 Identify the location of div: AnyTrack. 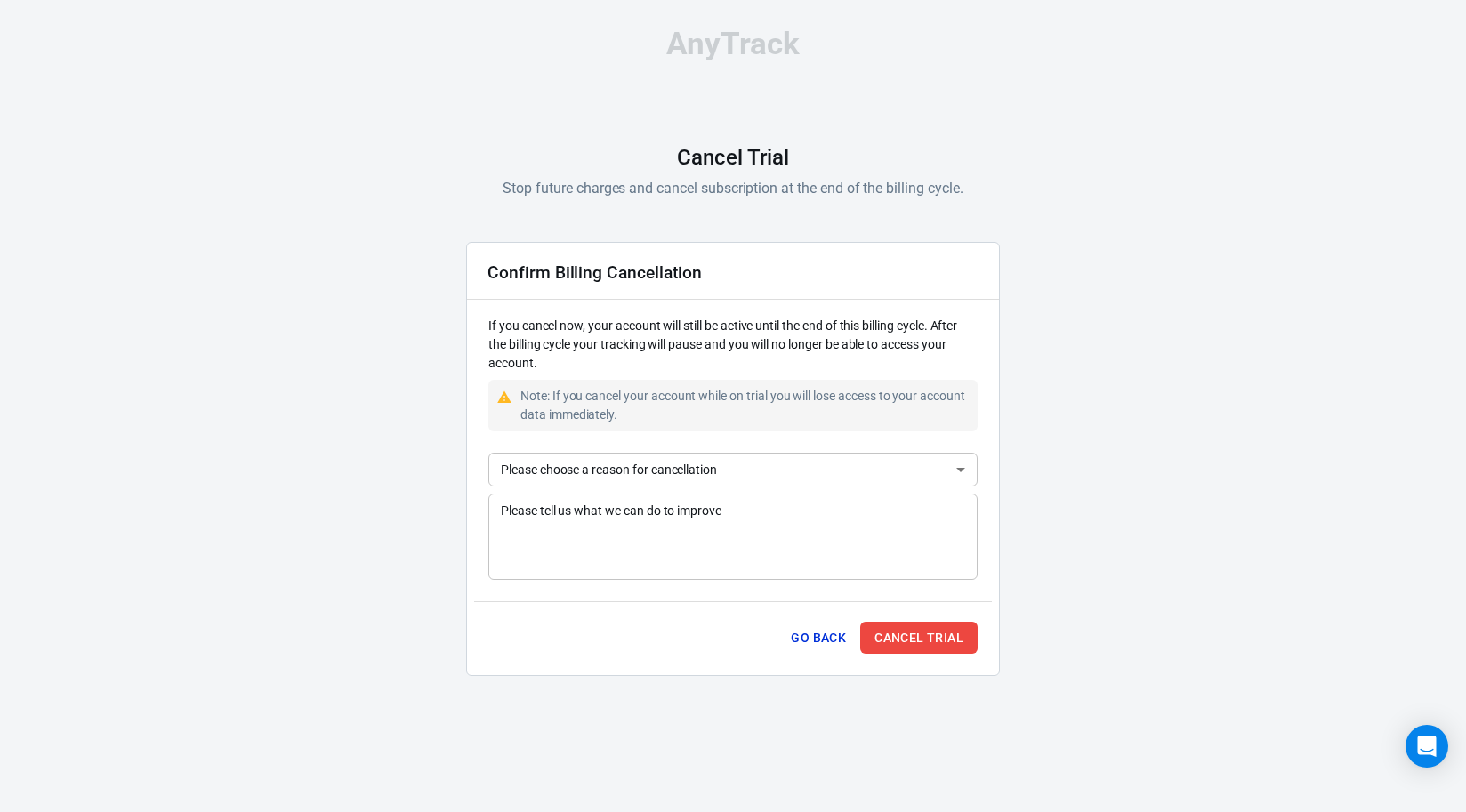
(733, 44).